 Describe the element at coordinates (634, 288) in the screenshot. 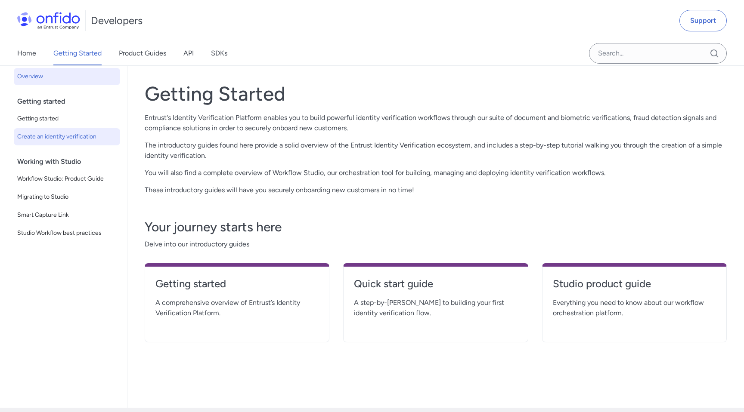

I see `a: Studio product guide` at that location.